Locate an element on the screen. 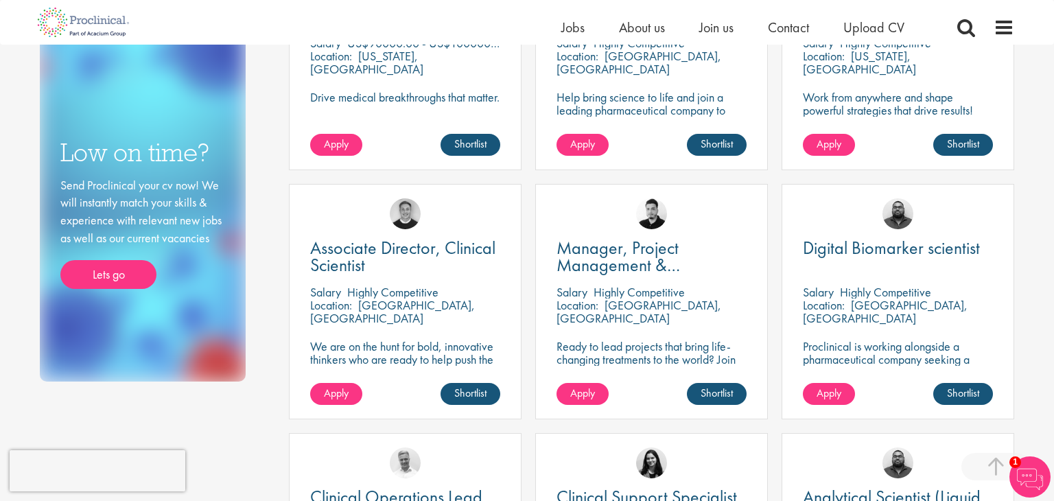  a: Join us is located at coordinates (716, 27).